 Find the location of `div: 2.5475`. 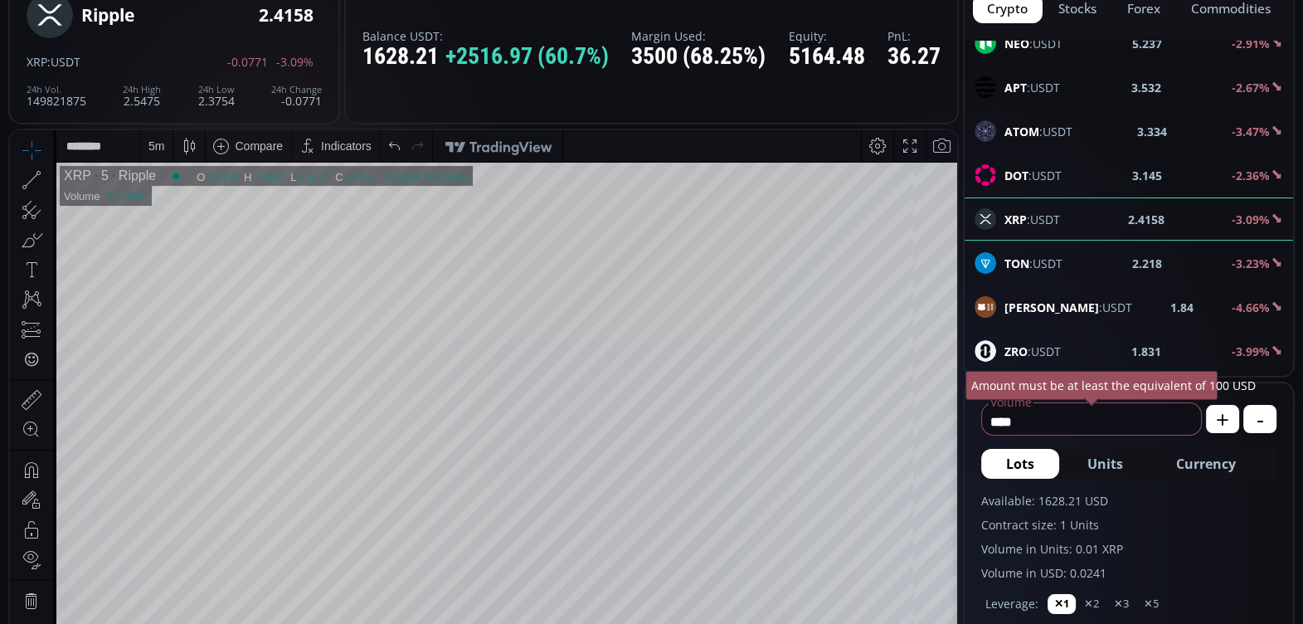

div: 2.5475 is located at coordinates (142, 95).